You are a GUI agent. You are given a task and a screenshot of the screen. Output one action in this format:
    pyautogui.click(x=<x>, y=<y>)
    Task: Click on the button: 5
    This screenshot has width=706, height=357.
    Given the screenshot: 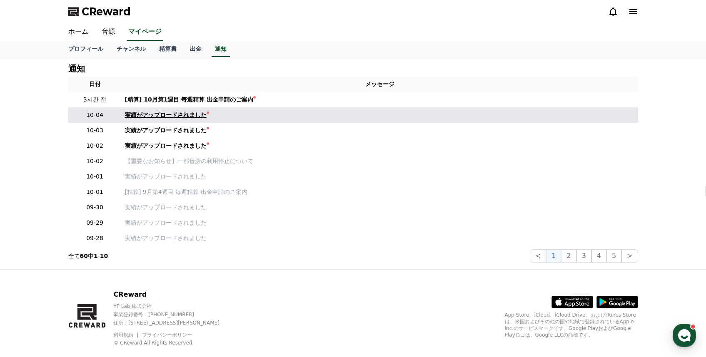 What is the action you would take?
    pyautogui.click(x=614, y=256)
    